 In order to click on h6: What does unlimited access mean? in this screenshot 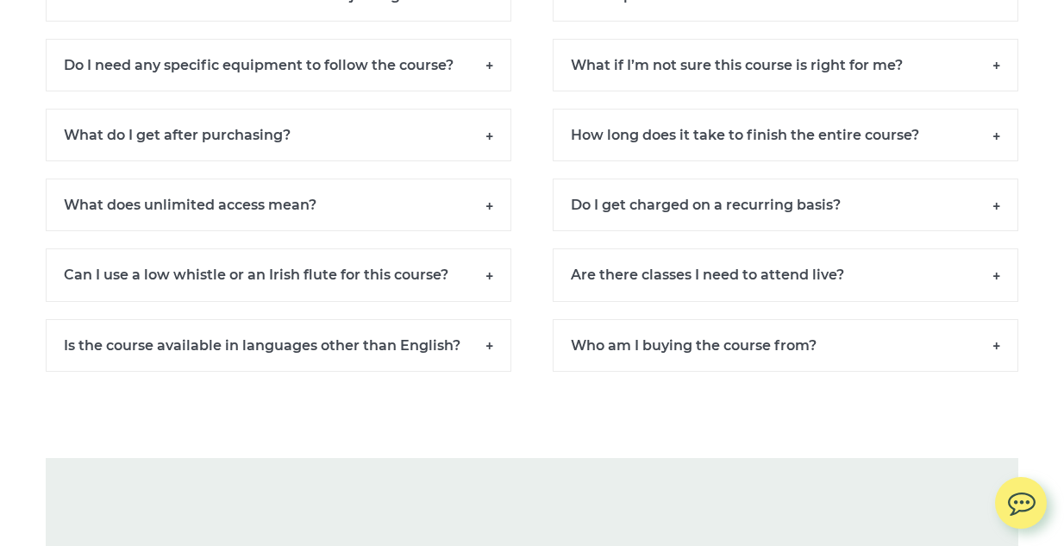, I will do `click(278, 204)`.